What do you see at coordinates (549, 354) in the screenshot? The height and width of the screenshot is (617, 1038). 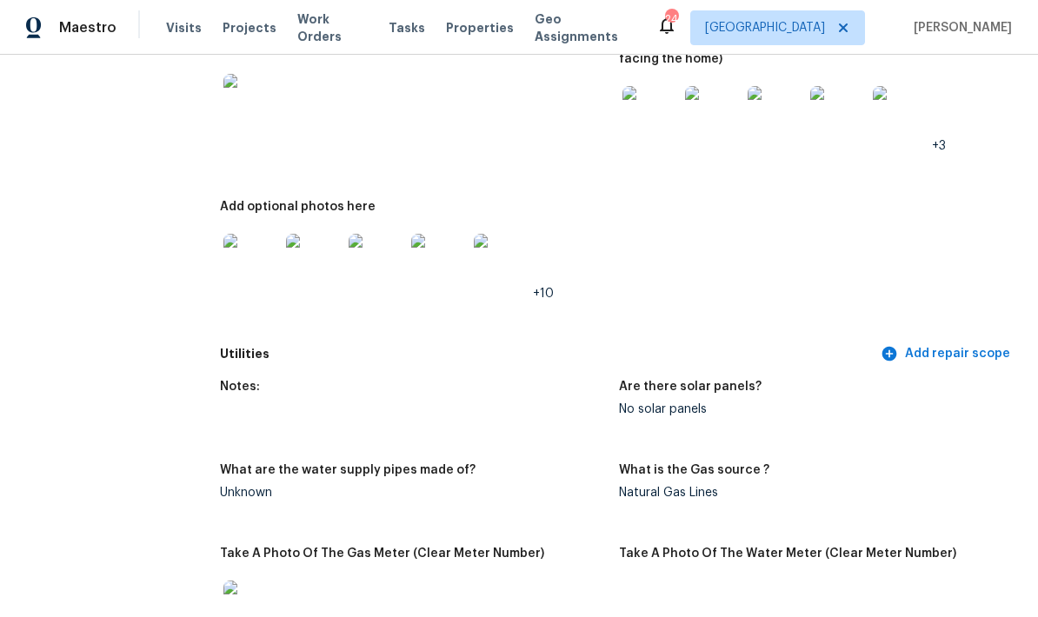 I see `h5: Utilities` at bounding box center [549, 354].